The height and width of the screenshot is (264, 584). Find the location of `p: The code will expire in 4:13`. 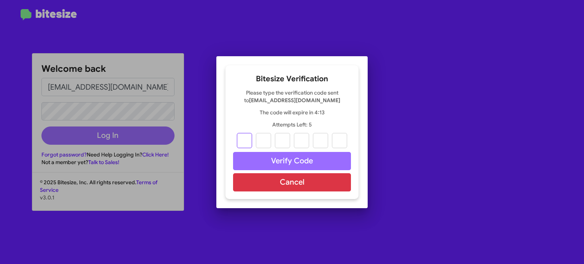

p: The code will expire in 4:13 is located at coordinates (292, 113).